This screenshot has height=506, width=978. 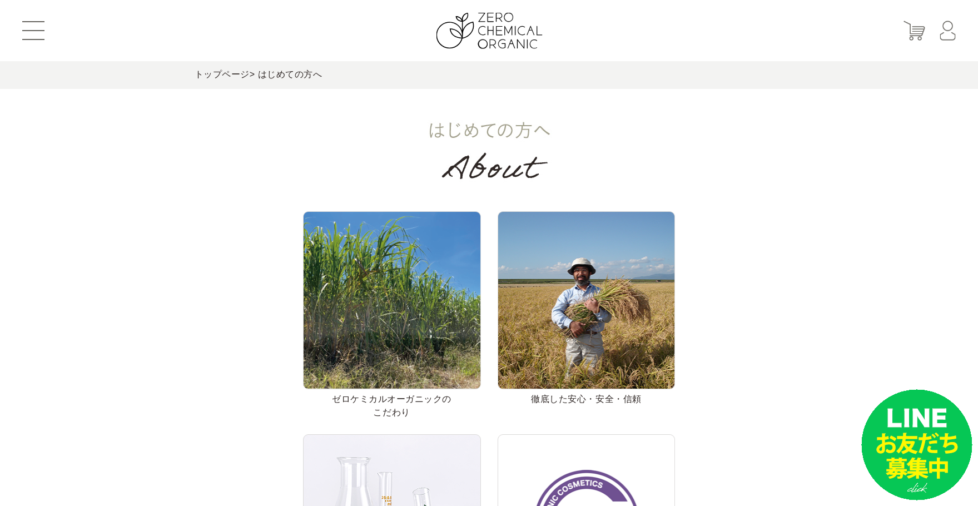 What do you see at coordinates (917, 445) in the screenshot?
I see `img: small_line.png` at bounding box center [917, 445].